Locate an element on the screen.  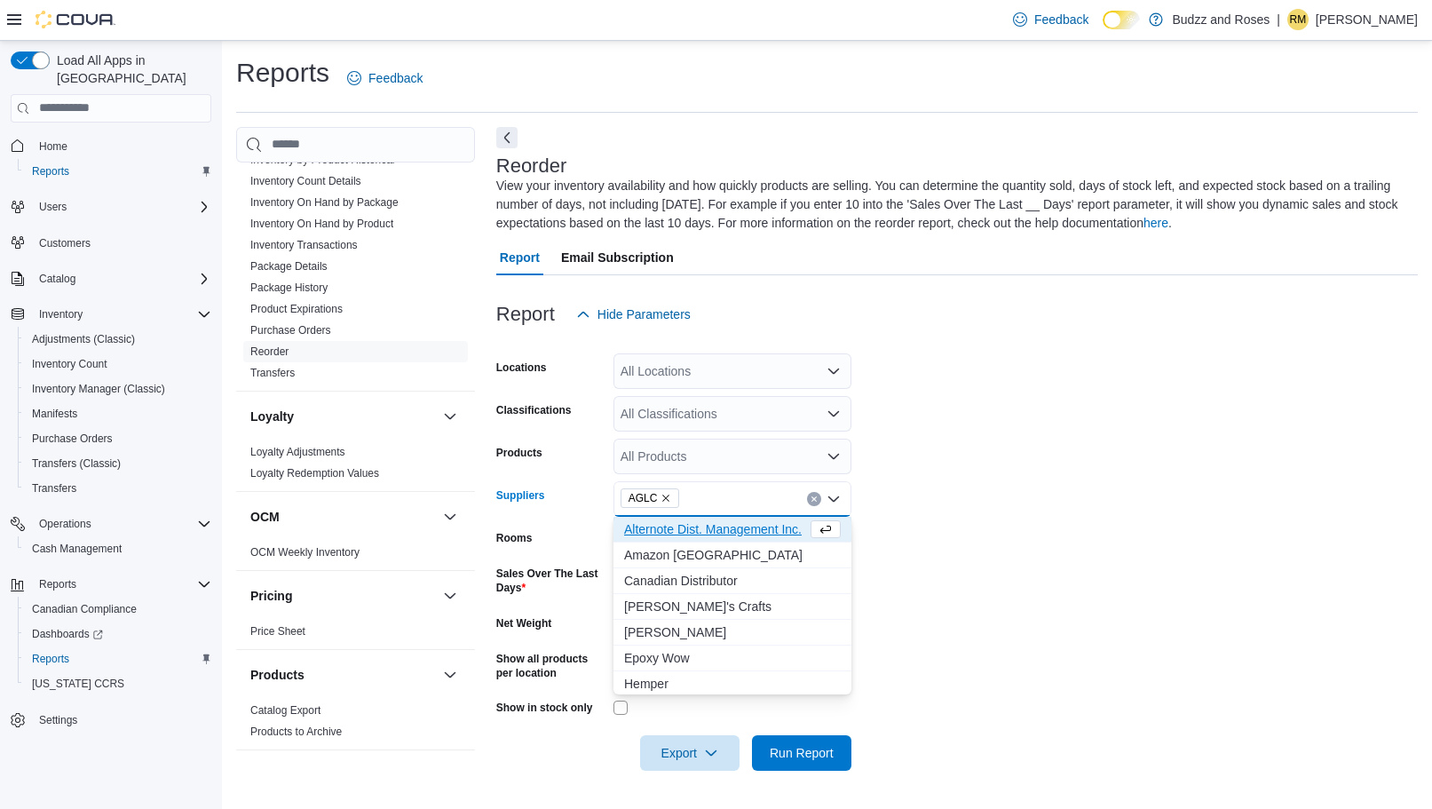
p: Budzz and Roses is located at coordinates (1220, 20).